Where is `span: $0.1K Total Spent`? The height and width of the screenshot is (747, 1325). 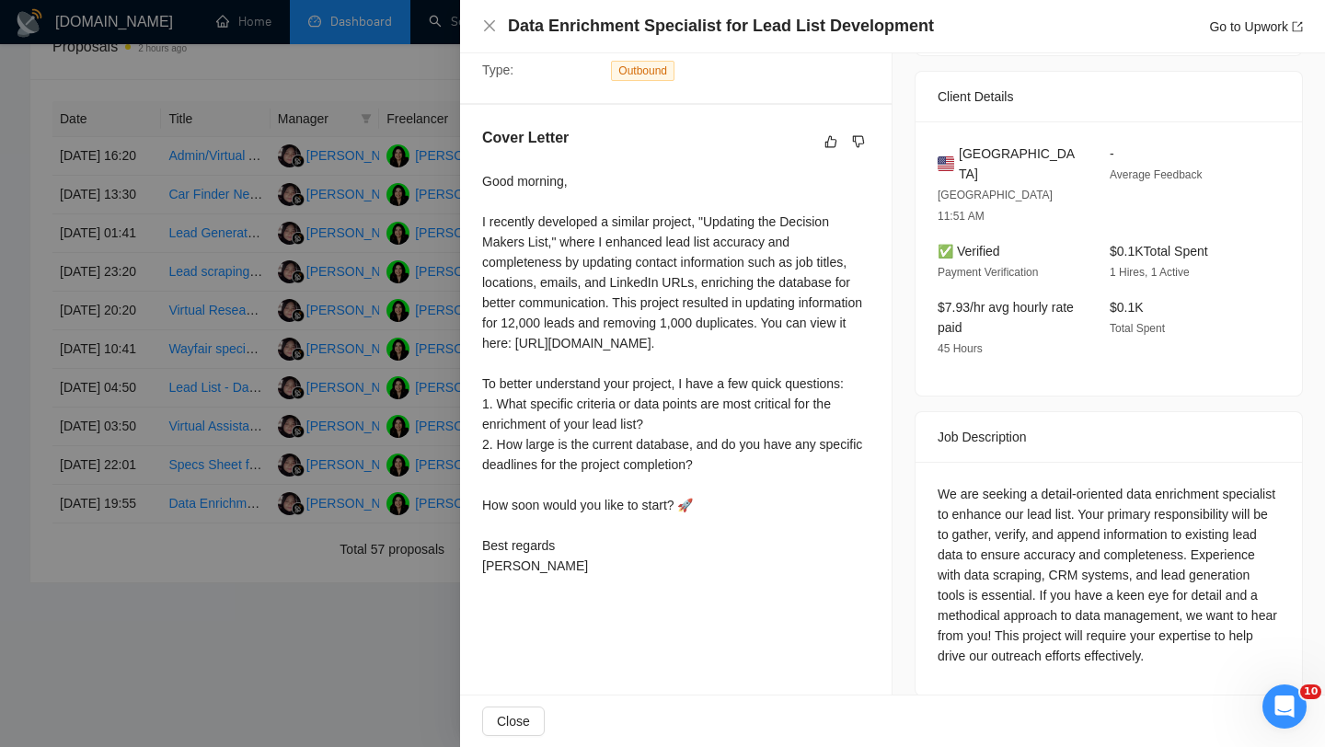 span: $0.1K Total Spent is located at coordinates (1158, 251).